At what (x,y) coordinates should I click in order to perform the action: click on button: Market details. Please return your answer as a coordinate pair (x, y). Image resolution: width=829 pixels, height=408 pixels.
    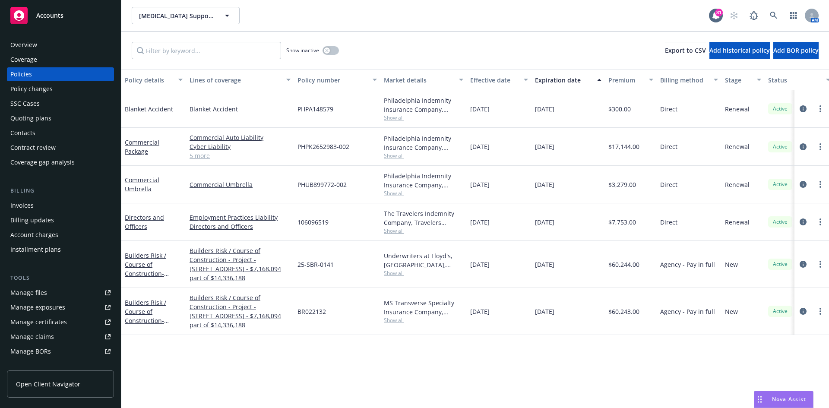
    Looking at the image, I should click on (423, 80).